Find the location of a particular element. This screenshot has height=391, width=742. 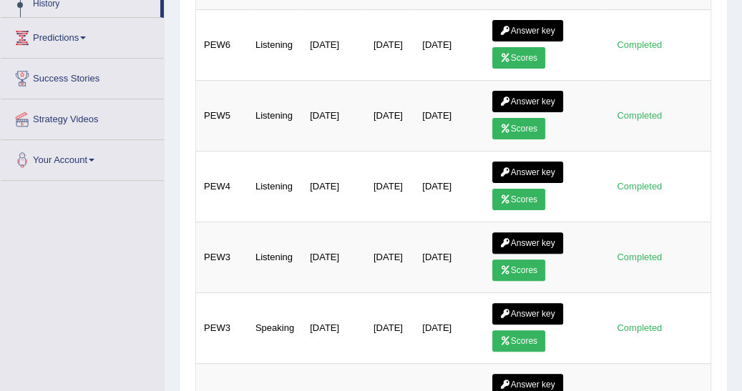

a: Strategy Videos is located at coordinates (82, 117).